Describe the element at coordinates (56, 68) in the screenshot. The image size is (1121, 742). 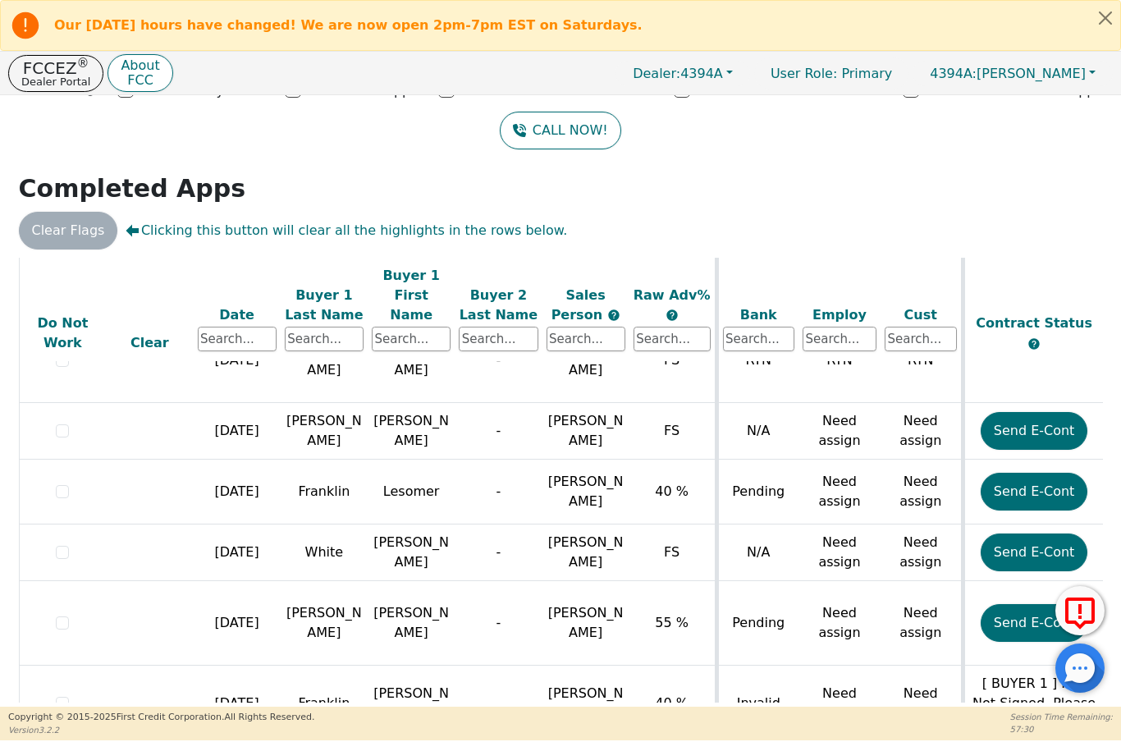
I see `p: FCCEZ` at that location.